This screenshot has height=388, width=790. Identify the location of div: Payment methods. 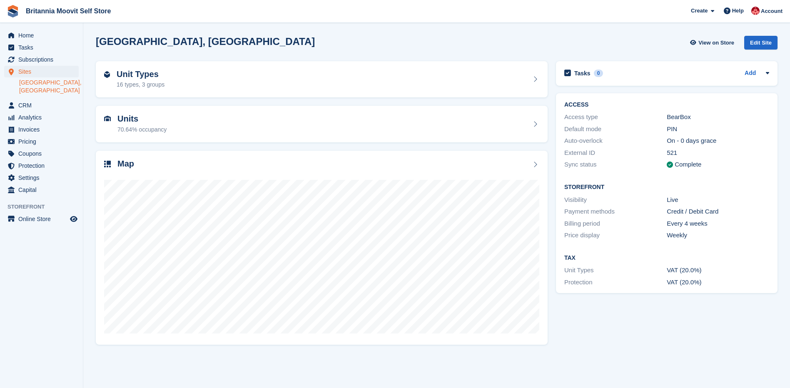
(616, 212).